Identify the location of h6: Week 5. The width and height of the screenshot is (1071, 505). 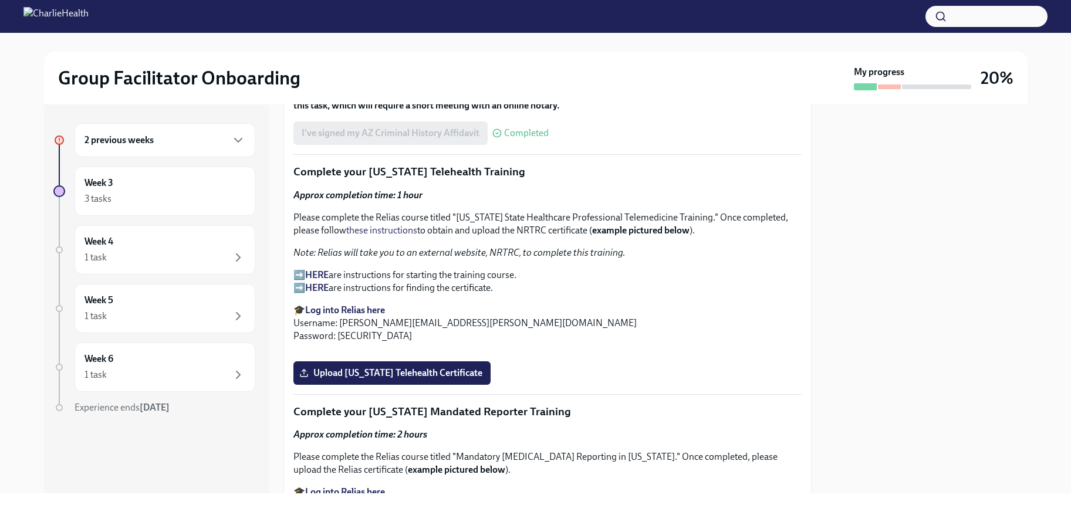
(99, 300).